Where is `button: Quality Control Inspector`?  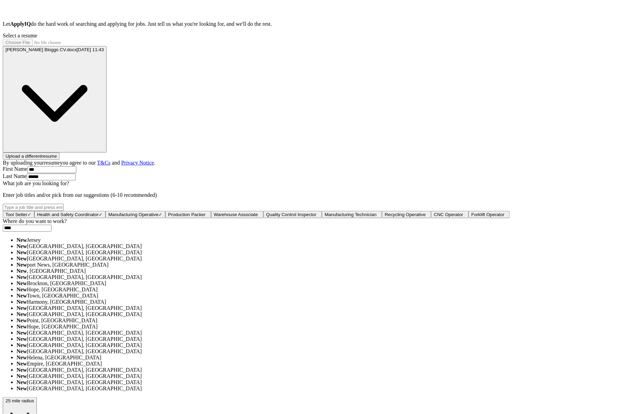 button: Quality Control Inspector is located at coordinates (293, 215).